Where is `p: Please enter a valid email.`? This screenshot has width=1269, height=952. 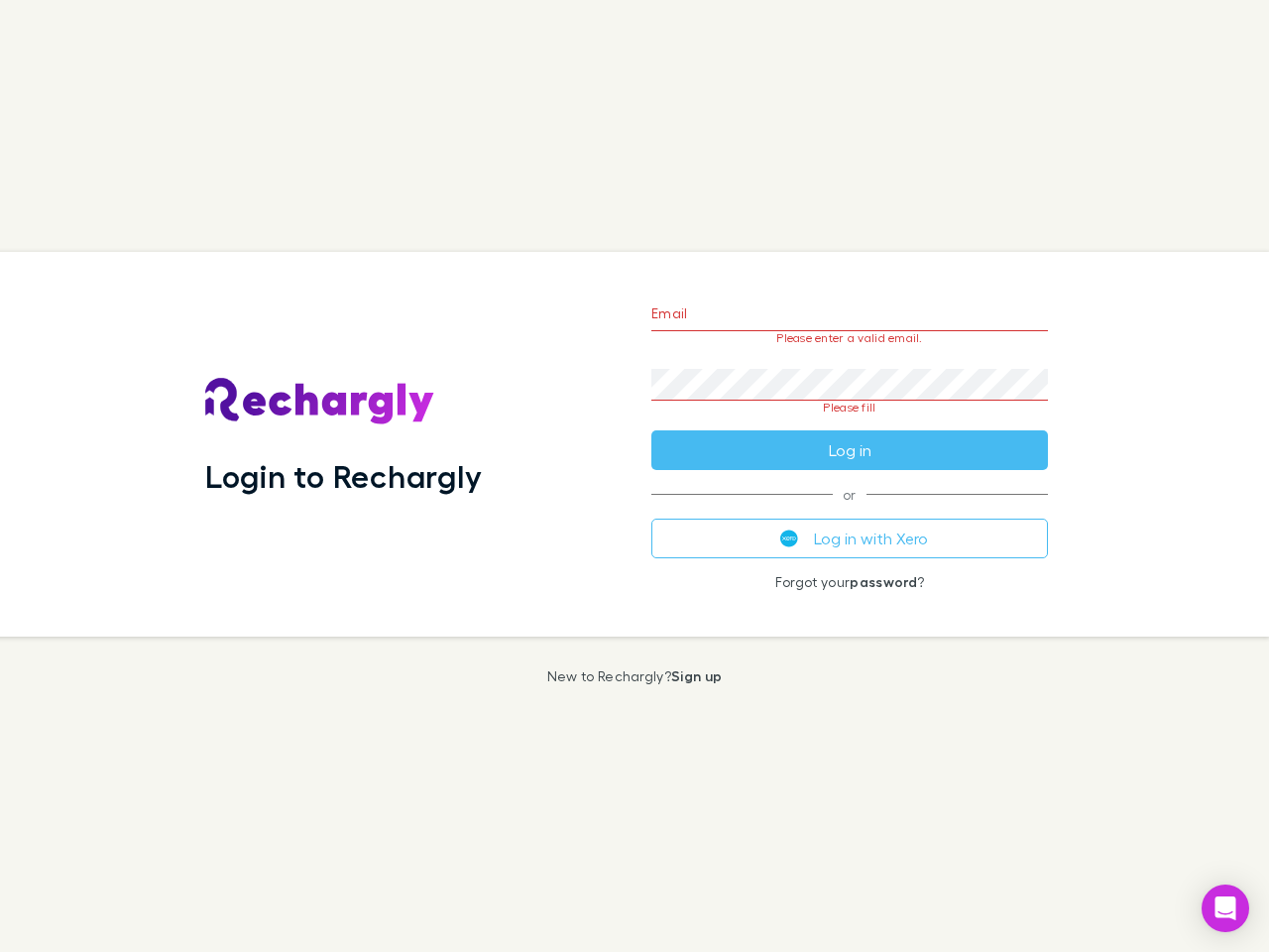 p: Please enter a valid email. is located at coordinates (850, 338).